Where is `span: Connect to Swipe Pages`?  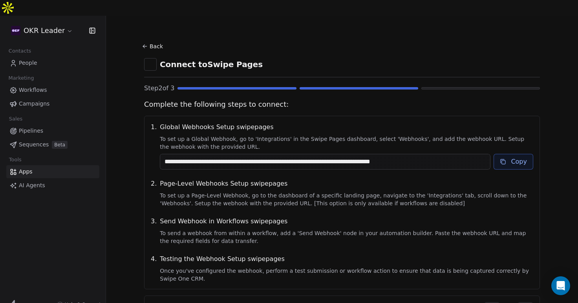 span: Connect to Swipe Pages is located at coordinates (211, 64).